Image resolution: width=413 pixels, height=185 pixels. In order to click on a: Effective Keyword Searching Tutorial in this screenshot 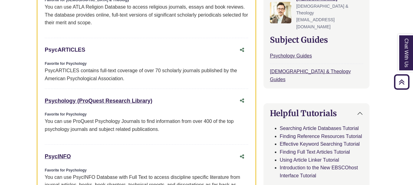, I will do `click(320, 144)`.